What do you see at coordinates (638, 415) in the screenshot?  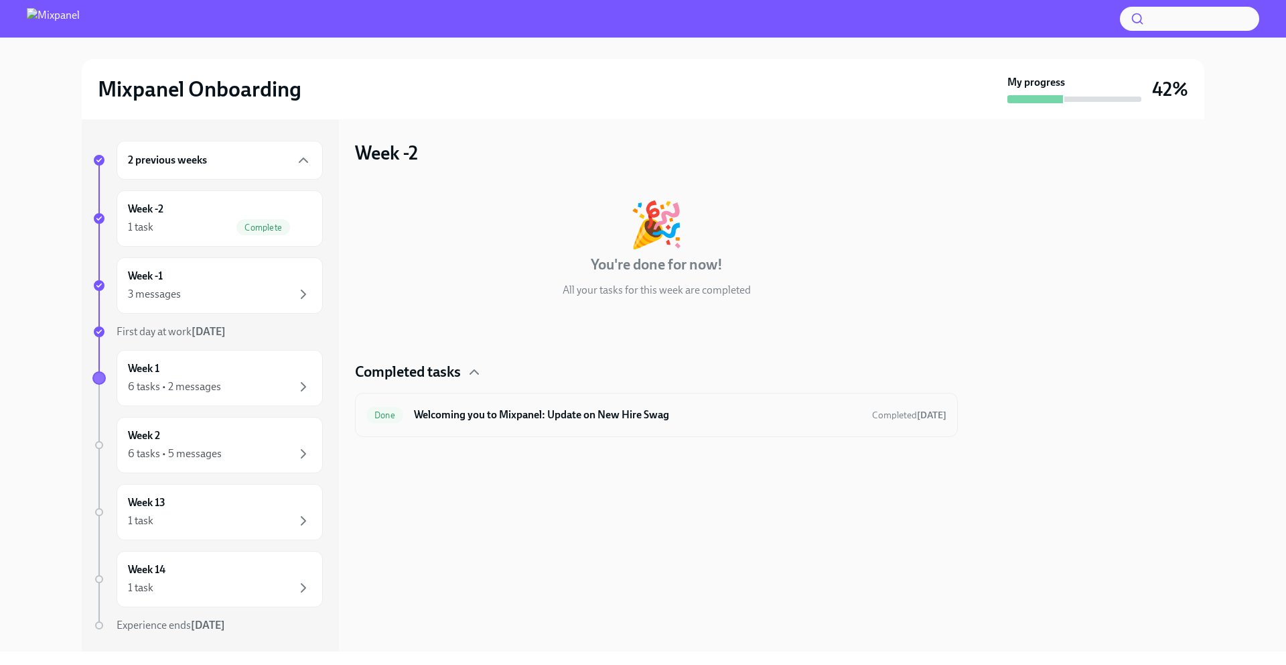 I see `h6: Welcoming you to Mixpanel: Update on New Hire Swag` at bounding box center [638, 415].